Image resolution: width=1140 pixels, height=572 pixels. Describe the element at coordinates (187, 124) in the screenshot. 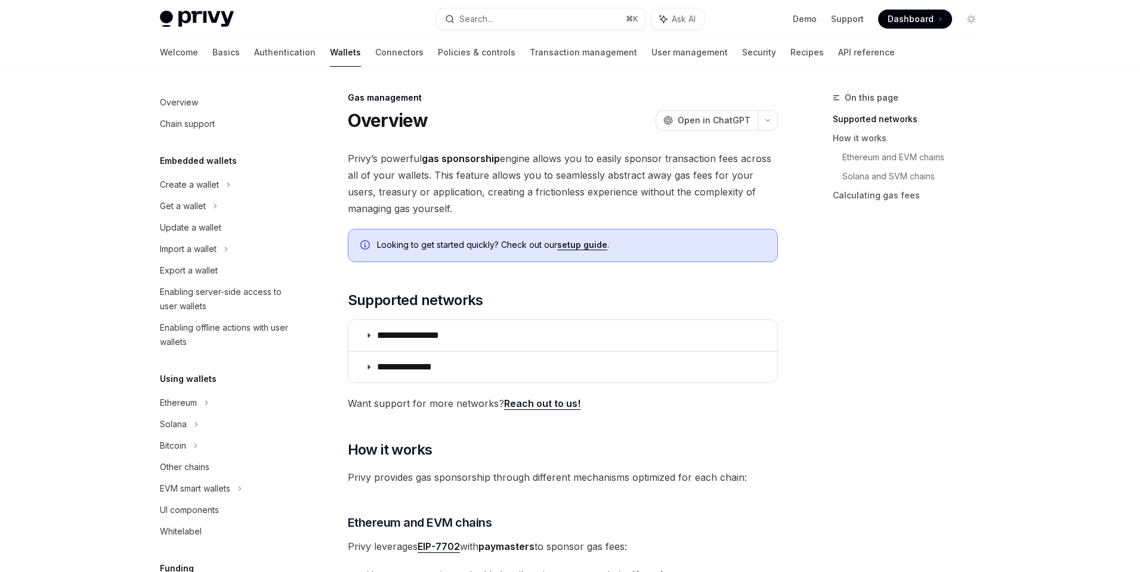

I see `div: Chain support` at that location.